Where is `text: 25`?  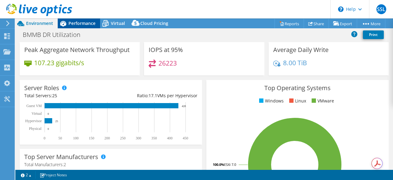
text: 25 is located at coordinates (57, 121).